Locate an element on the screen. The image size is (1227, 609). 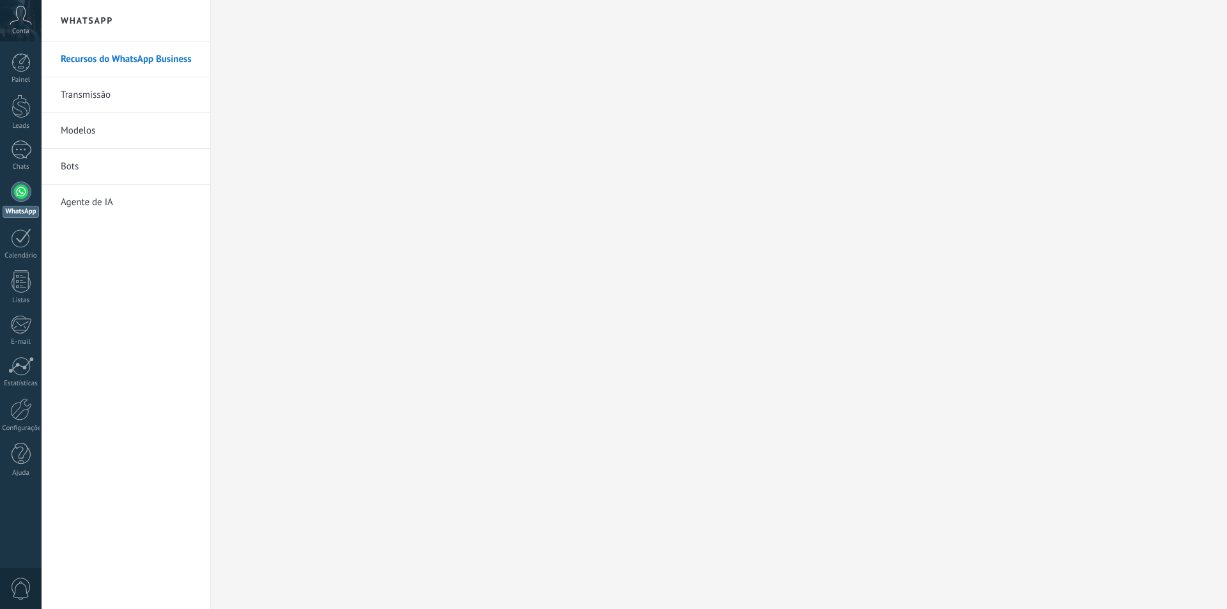
a: Agente de IA is located at coordinates (129, 203).